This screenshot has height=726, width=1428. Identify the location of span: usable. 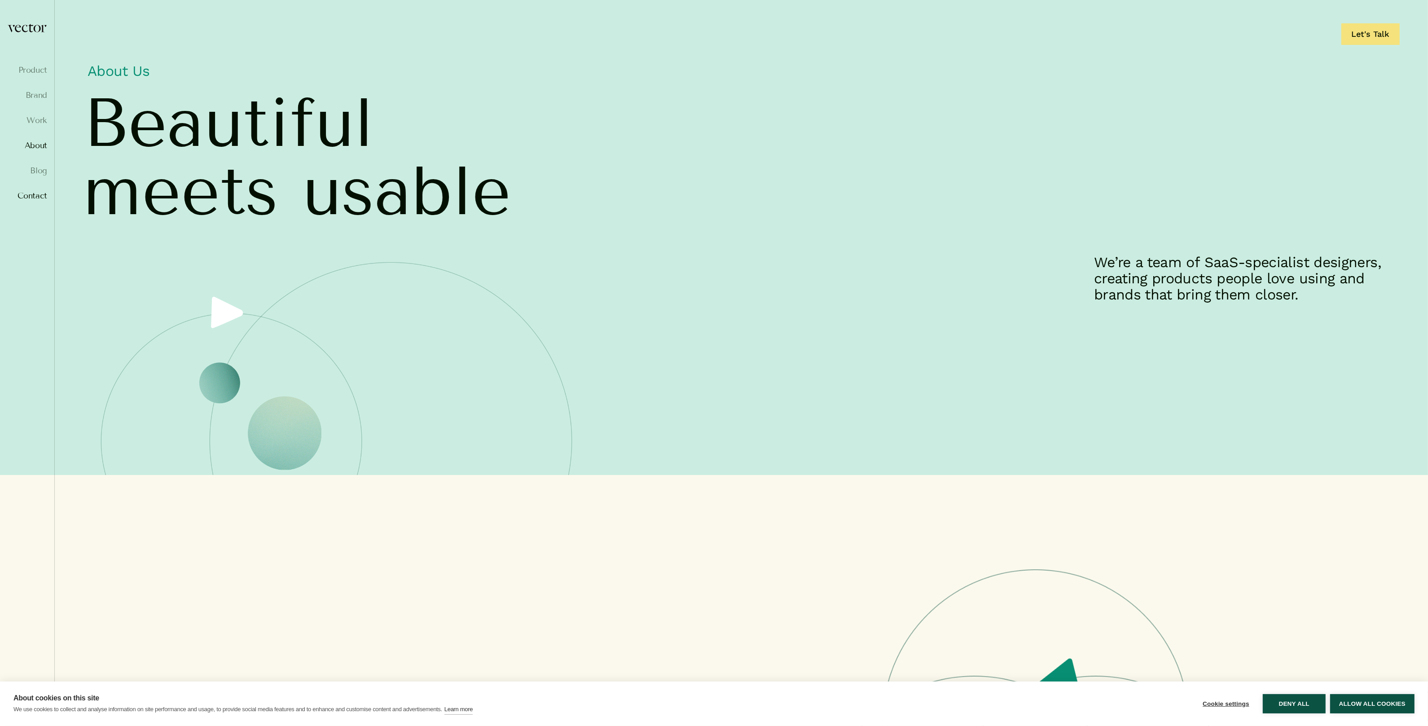
(406, 191).